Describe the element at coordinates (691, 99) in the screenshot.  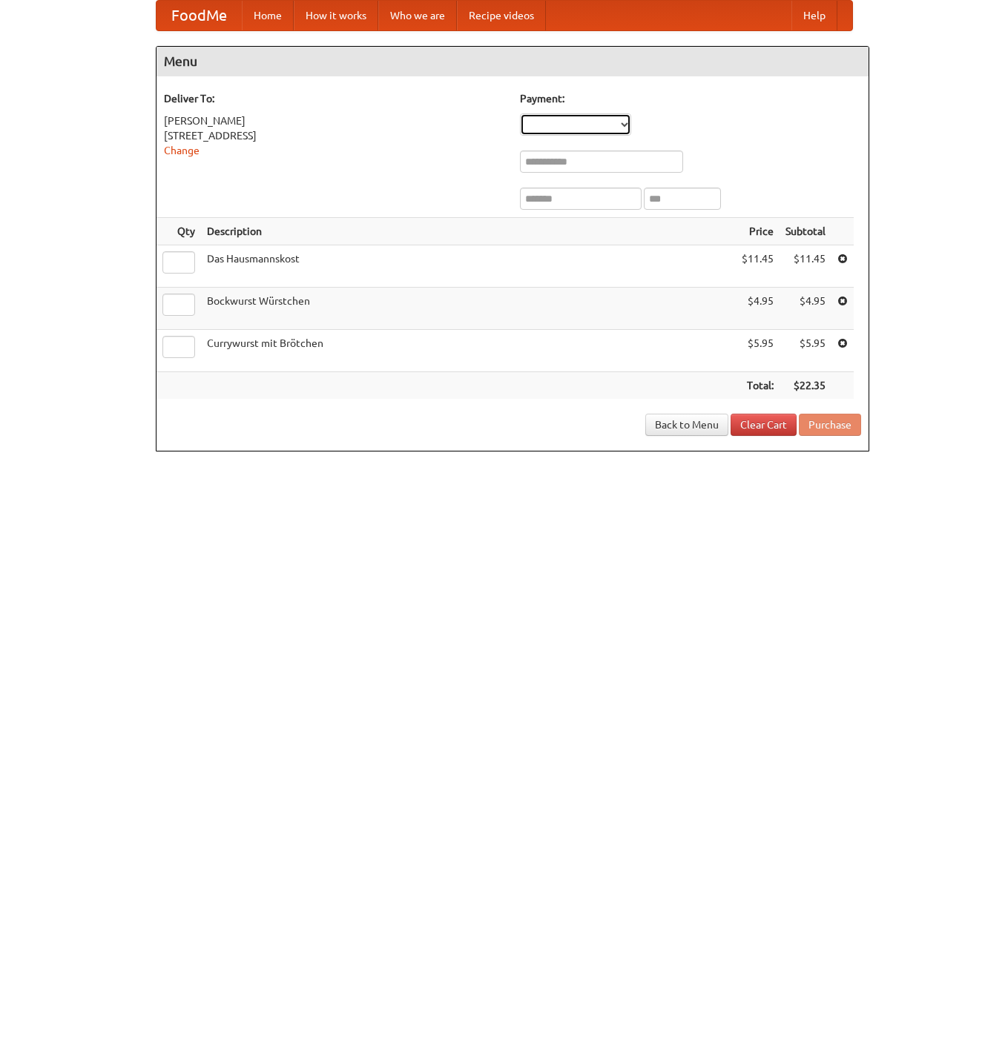
I see `h5: Payment:` at that location.